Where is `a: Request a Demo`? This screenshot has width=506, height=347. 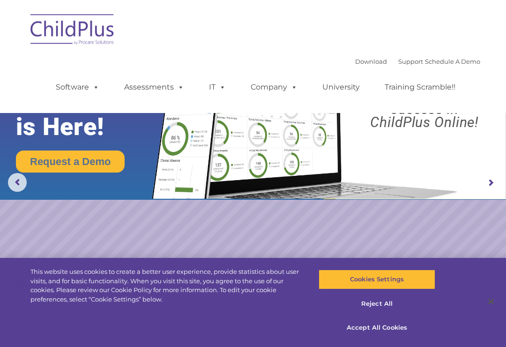 a: Request a Demo is located at coordinates (70, 161).